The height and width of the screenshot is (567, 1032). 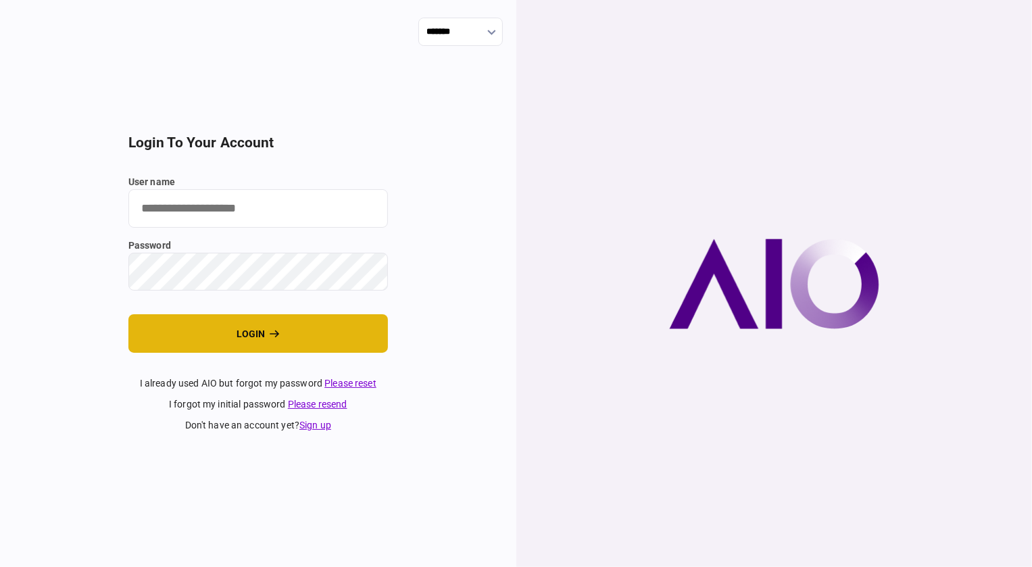 I want to click on div: don't have an account yet ?, so click(x=258, y=425).